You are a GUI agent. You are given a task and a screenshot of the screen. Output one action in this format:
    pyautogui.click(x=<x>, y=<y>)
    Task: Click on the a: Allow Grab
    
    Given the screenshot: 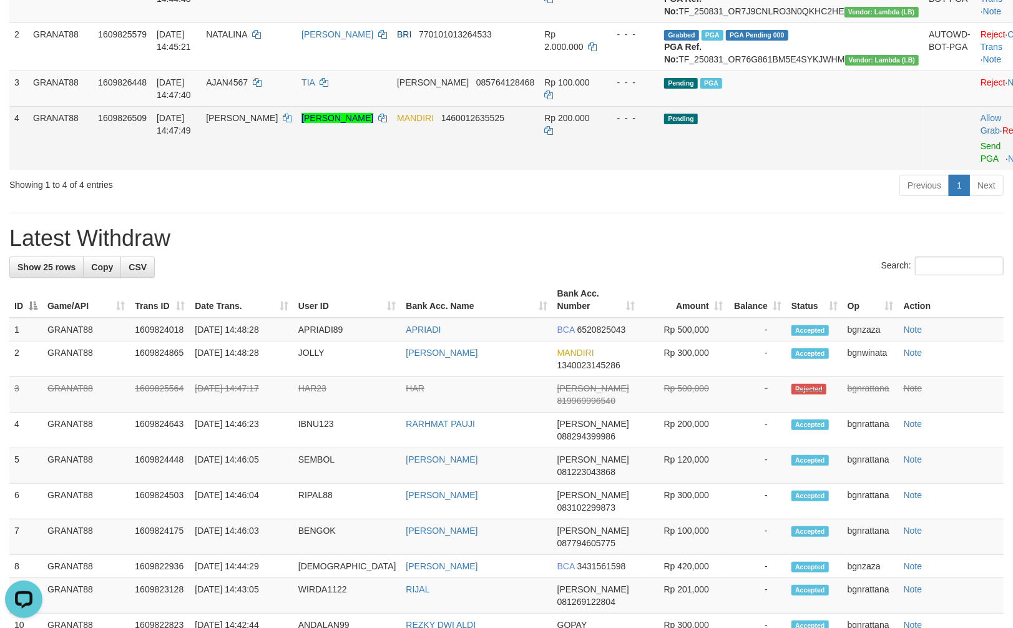 What is the action you would take?
    pyautogui.click(x=991, y=124)
    